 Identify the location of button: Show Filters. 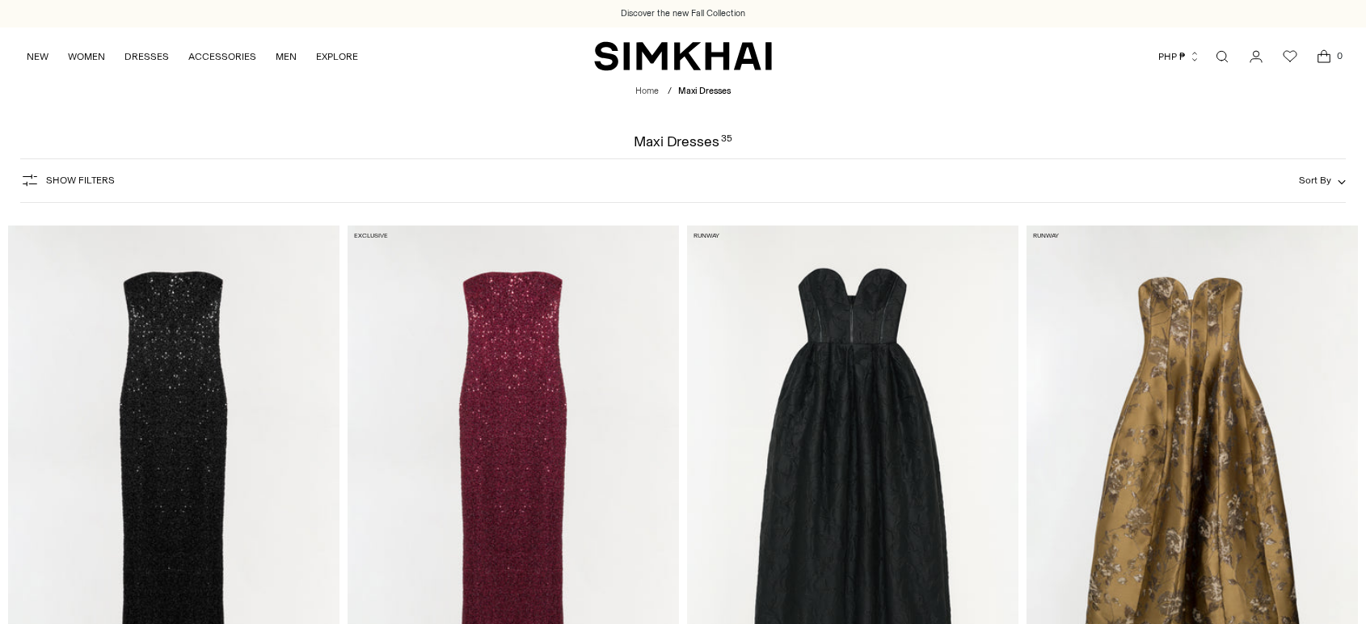
(67, 180).